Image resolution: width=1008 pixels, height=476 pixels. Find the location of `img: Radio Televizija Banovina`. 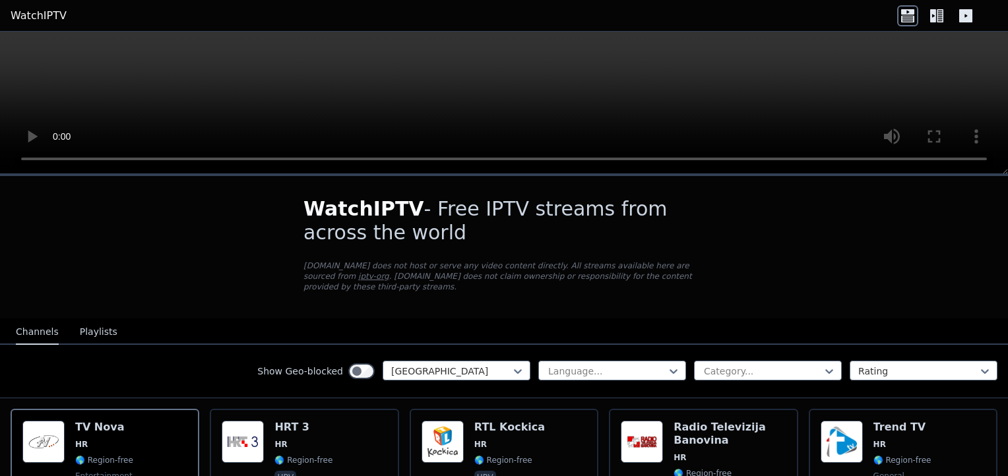

img: Radio Televizija Banovina is located at coordinates (642, 442).